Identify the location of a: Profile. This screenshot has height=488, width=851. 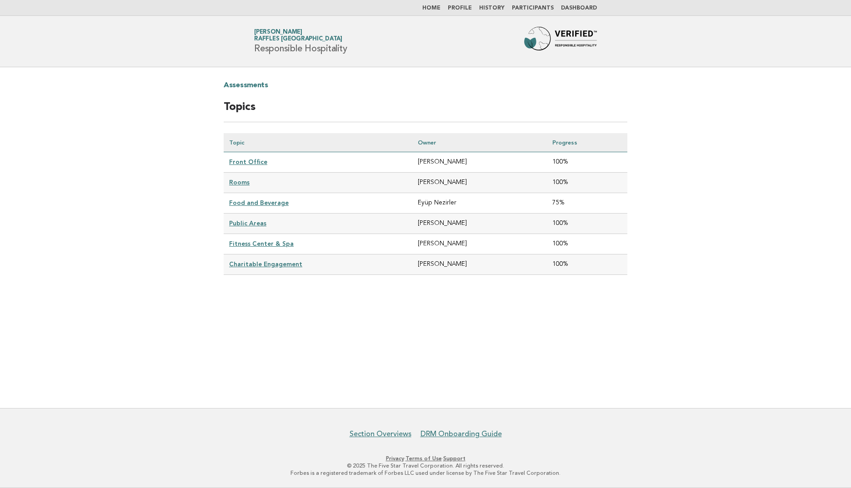
(459, 8).